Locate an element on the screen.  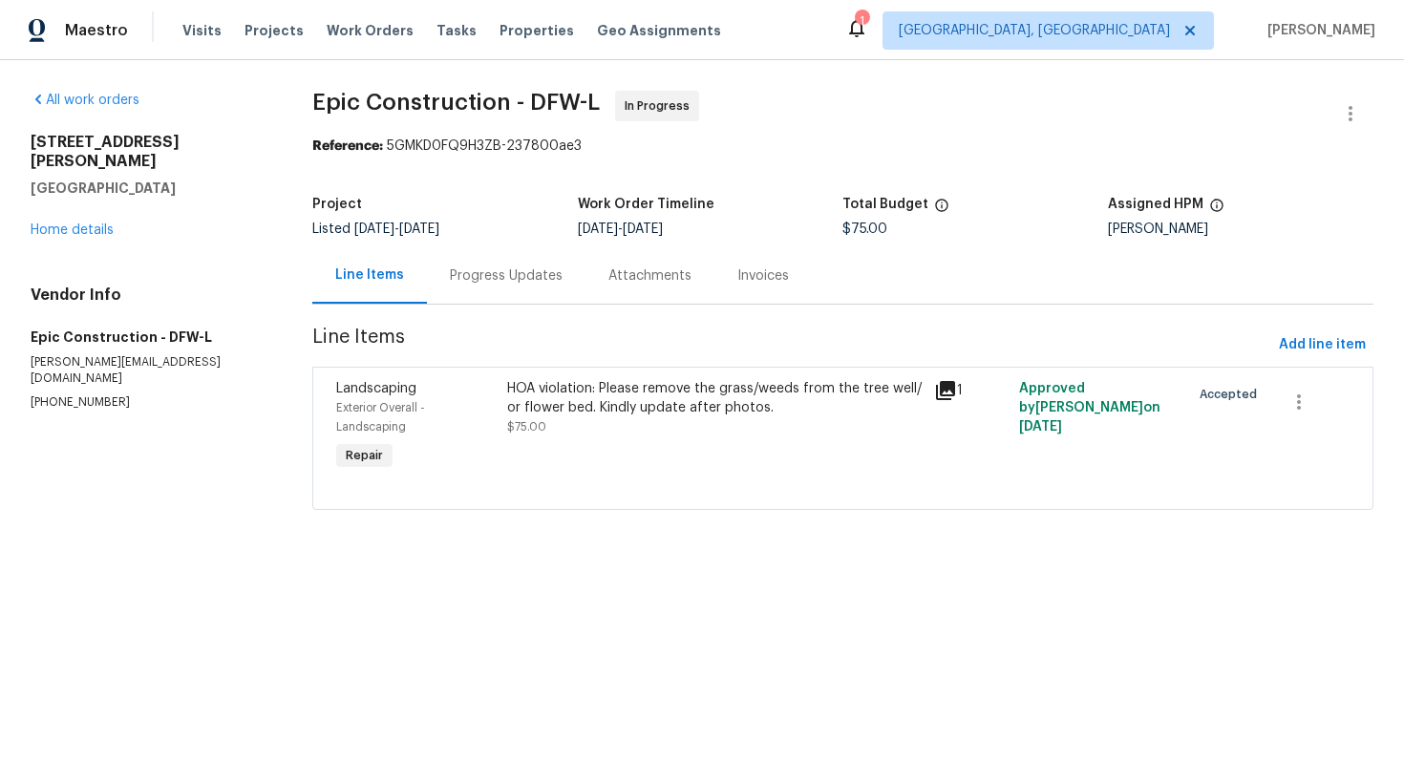
h5: Project is located at coordinates (337, 204).